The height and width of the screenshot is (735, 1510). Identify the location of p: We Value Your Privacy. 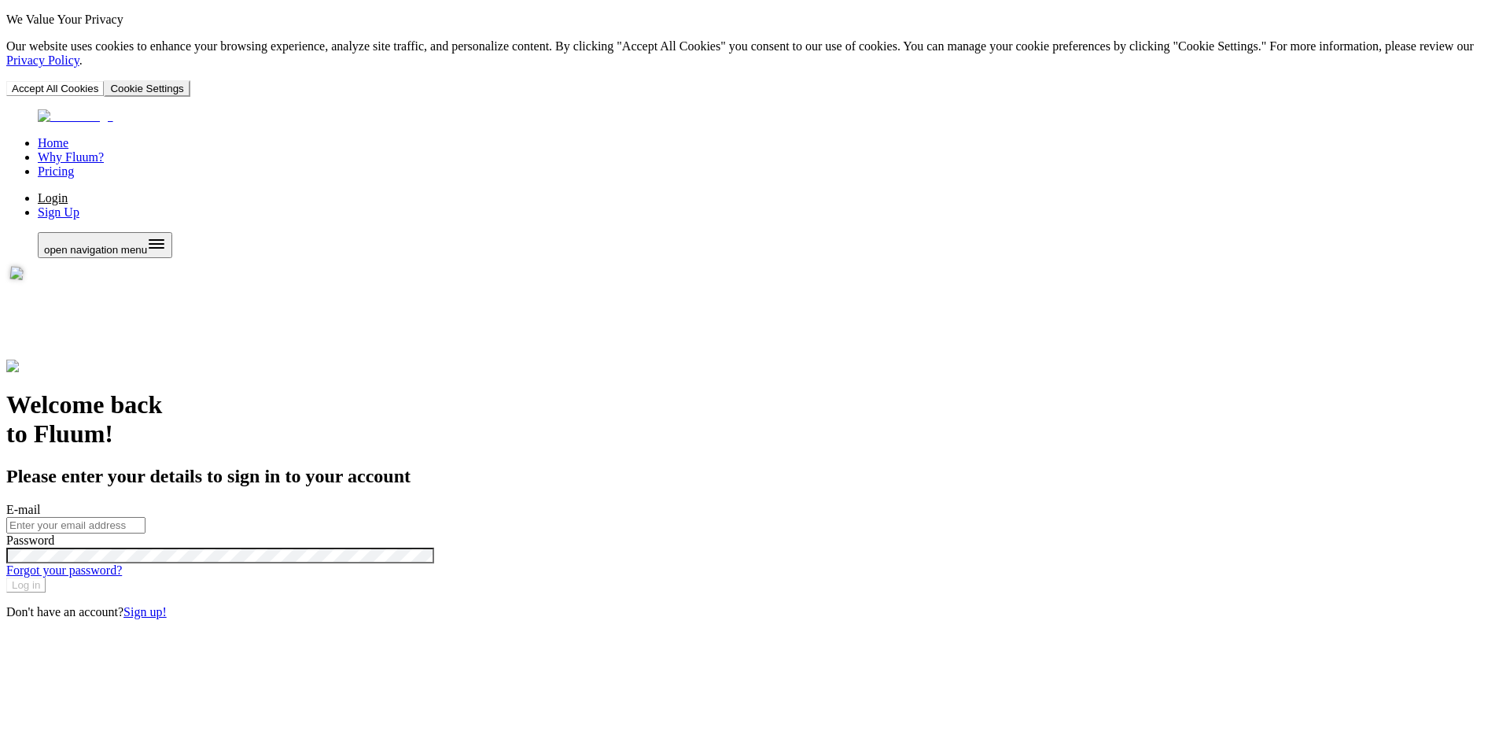
(755, 20).